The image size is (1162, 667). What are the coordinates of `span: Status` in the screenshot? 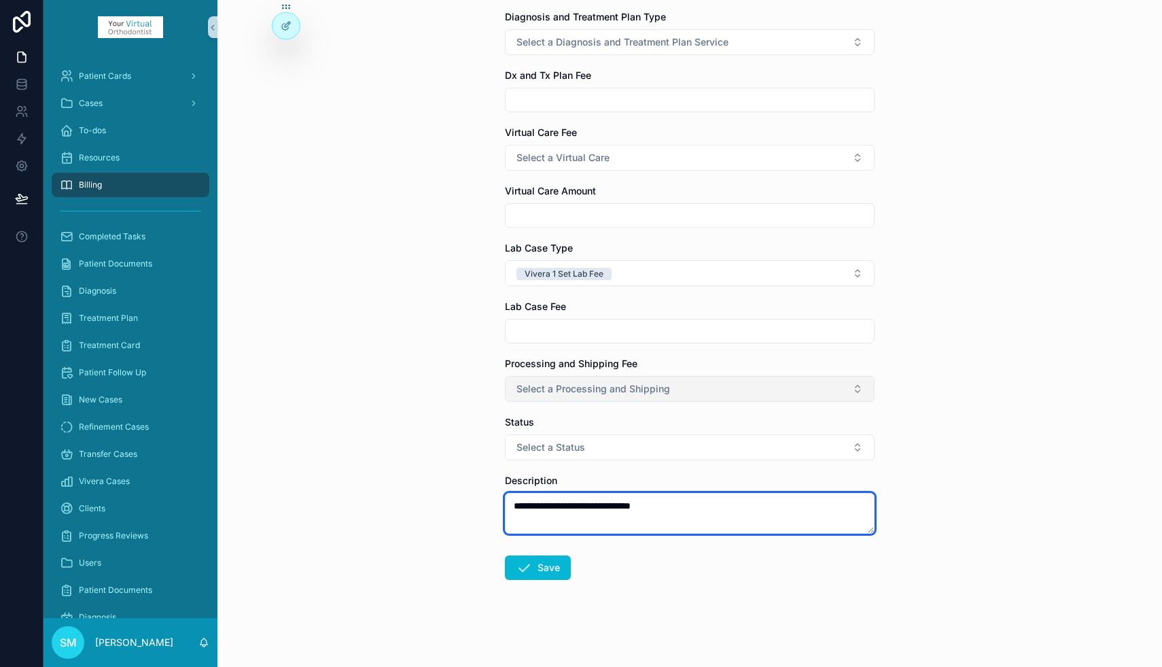 It's located at (519, 421).